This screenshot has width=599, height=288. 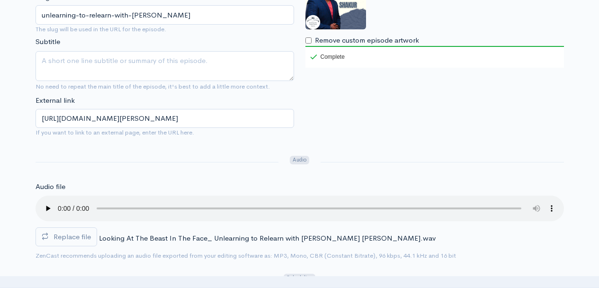 What do you see at coordinates (152, 86) in the screenshot?
I see `small: No need to repeat the main title of the episode, it's best to add a little more context.` at bounding box center [152, 86].